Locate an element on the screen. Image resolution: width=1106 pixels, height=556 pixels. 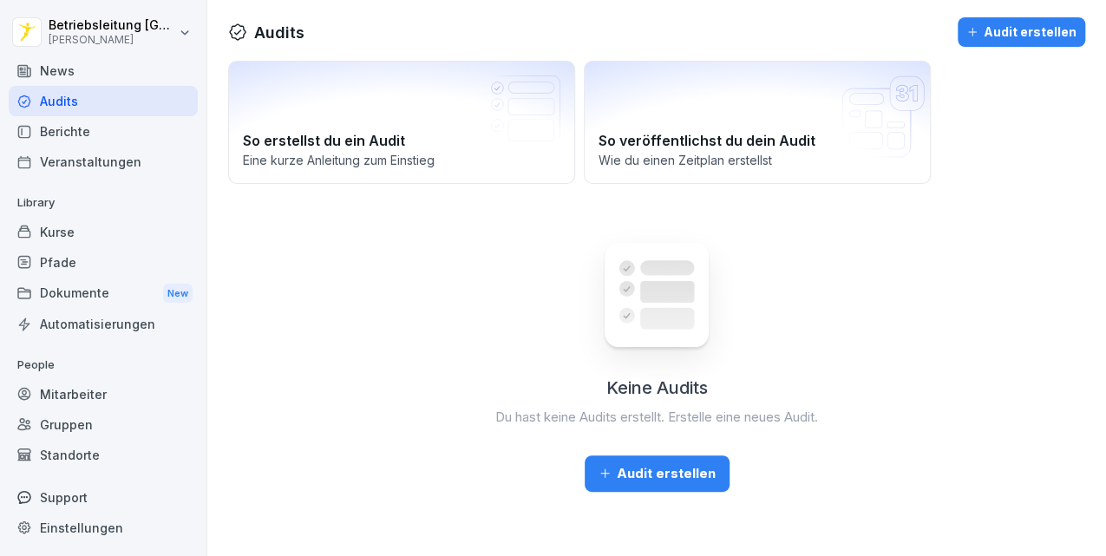
a: Kurse is located at coordinates (103, 232).